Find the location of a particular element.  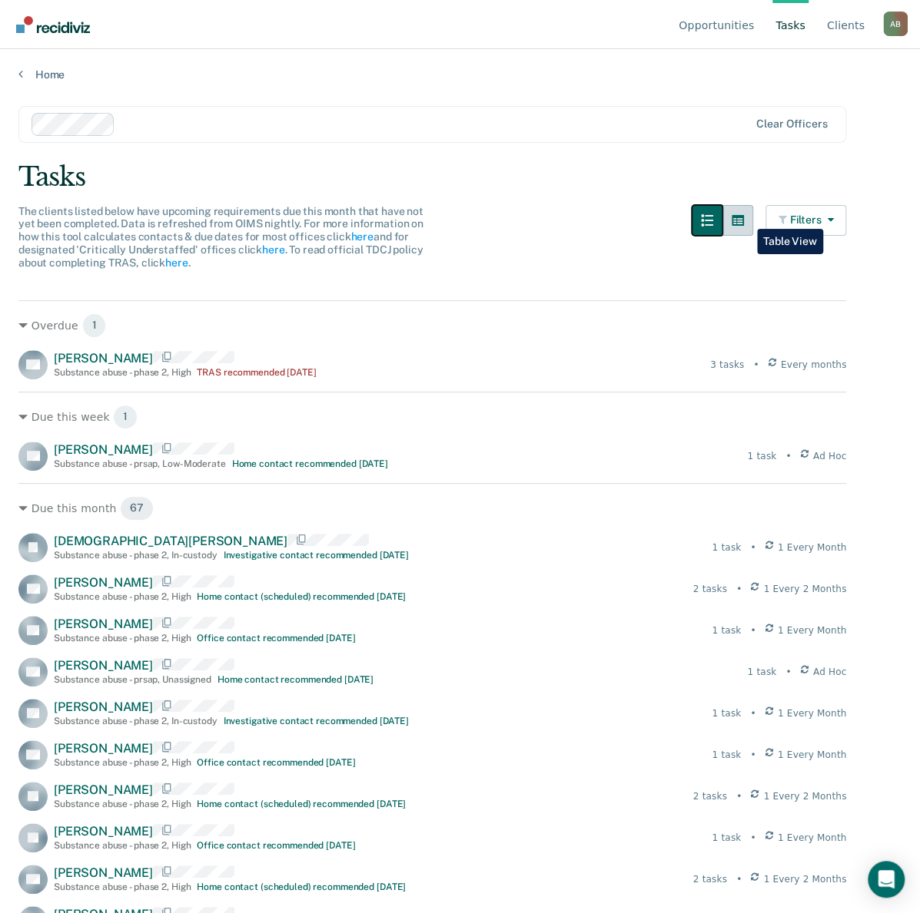

div: 3 tasks is located at coordinates (727, 365).